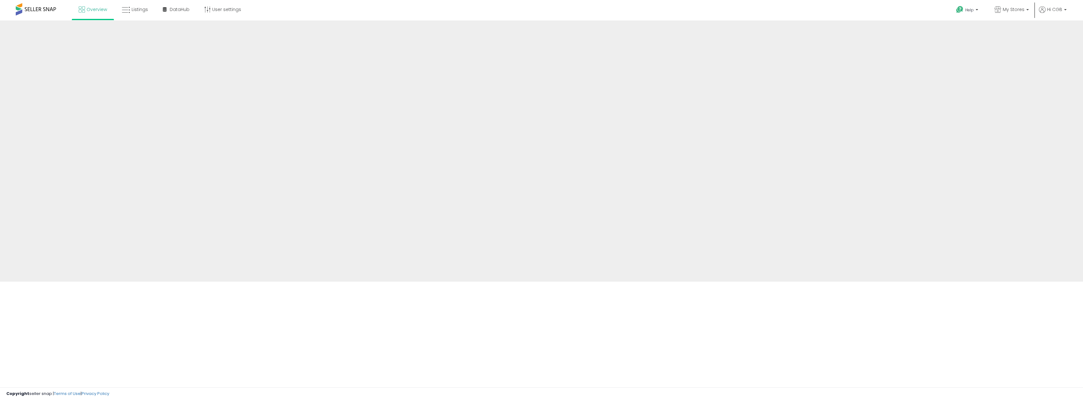 The width and height of the screenshot is (1083, 400). Describe the element at coordinates (1054, 9) in the screenshot. I see `span: Hi CGB` at that location.